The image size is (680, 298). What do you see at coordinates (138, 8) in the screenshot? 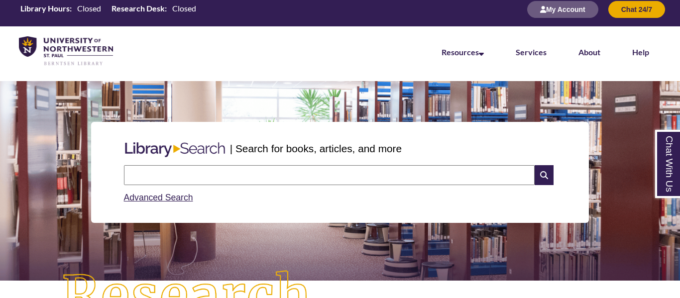
I see `th: Research Desk:` at bounding box center [138, 8].